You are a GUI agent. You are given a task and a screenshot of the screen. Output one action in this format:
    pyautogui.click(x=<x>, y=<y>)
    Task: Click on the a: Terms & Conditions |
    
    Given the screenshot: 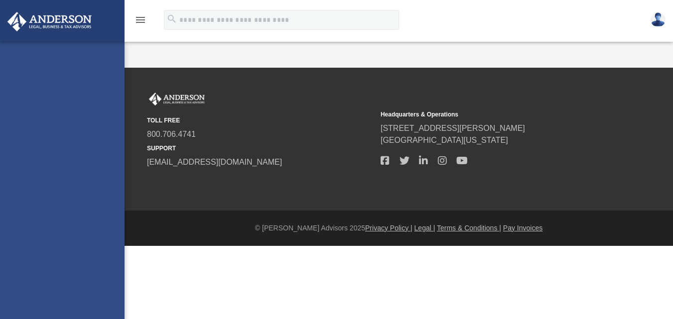 What is the action you would take?
    pyautogui.click(x=469, y=228)
    